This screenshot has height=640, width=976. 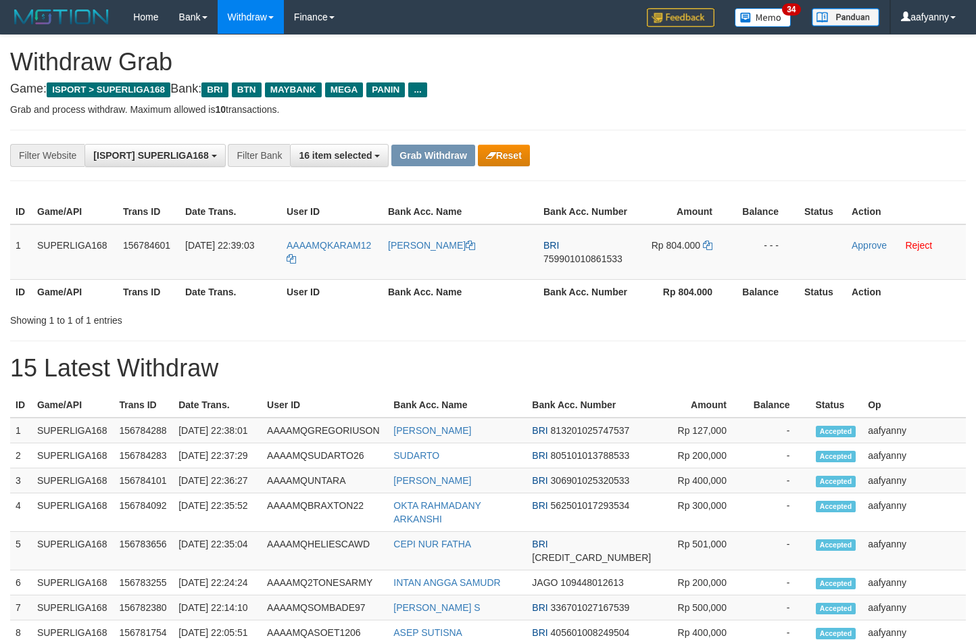 What do you see at coordinates (591, 405) in the screenshot?
I see `th: Bank Acc. Number` at bounding box center [591, 405].